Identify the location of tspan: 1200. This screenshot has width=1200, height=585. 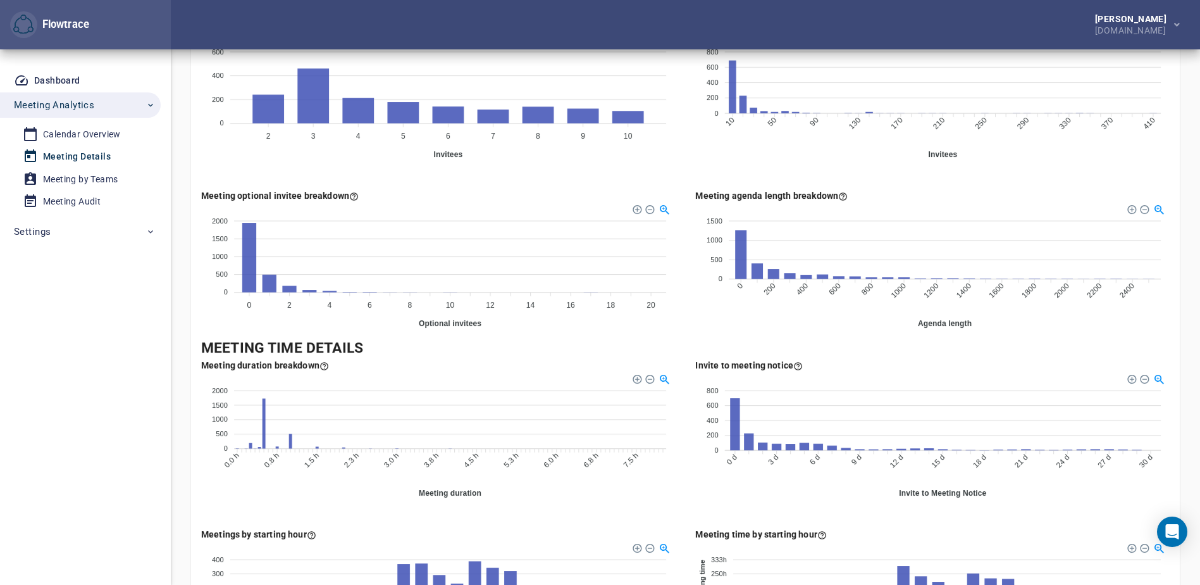
(931, 290).